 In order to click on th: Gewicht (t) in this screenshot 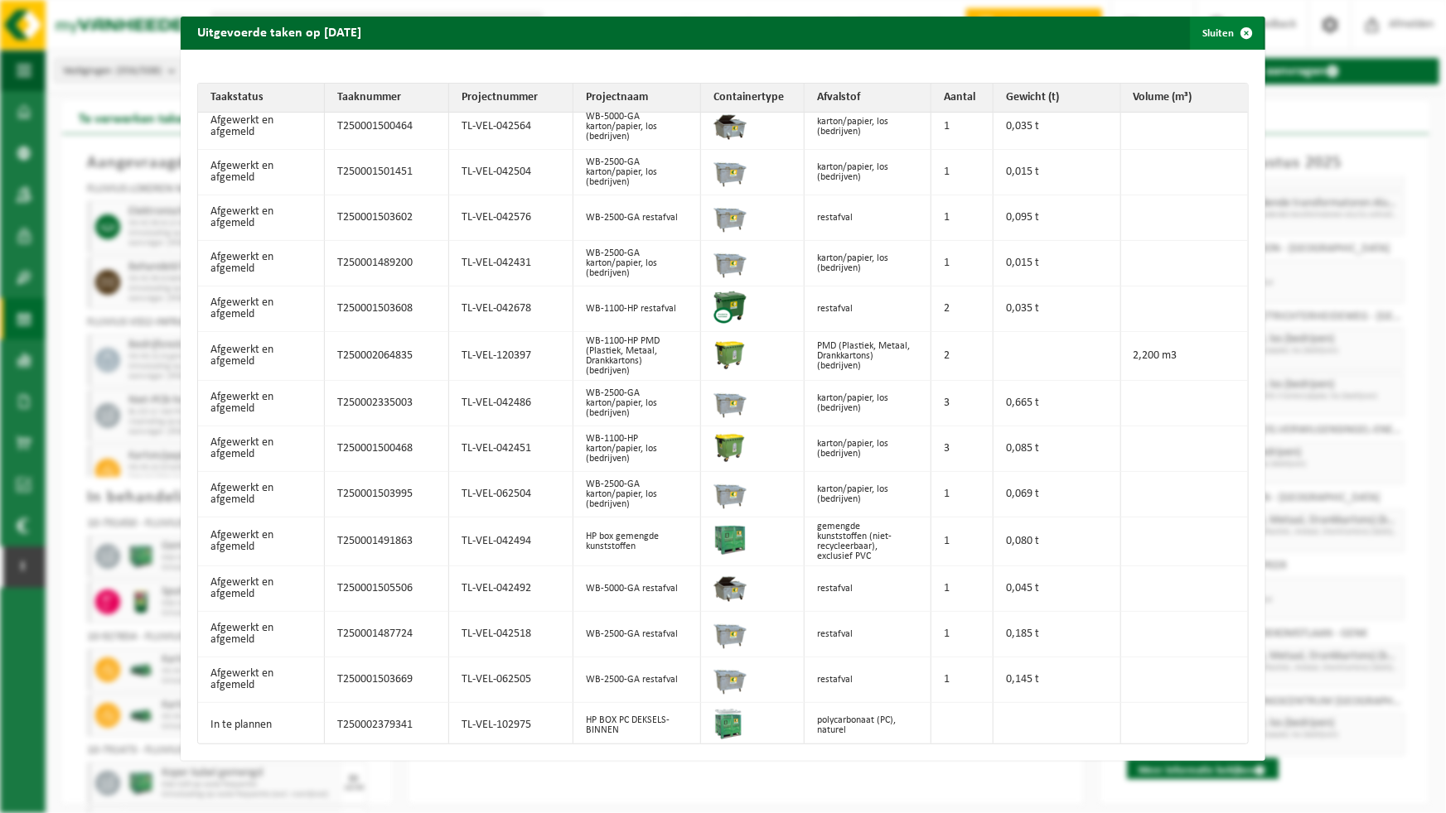, I will do `click(1056, 98)`.